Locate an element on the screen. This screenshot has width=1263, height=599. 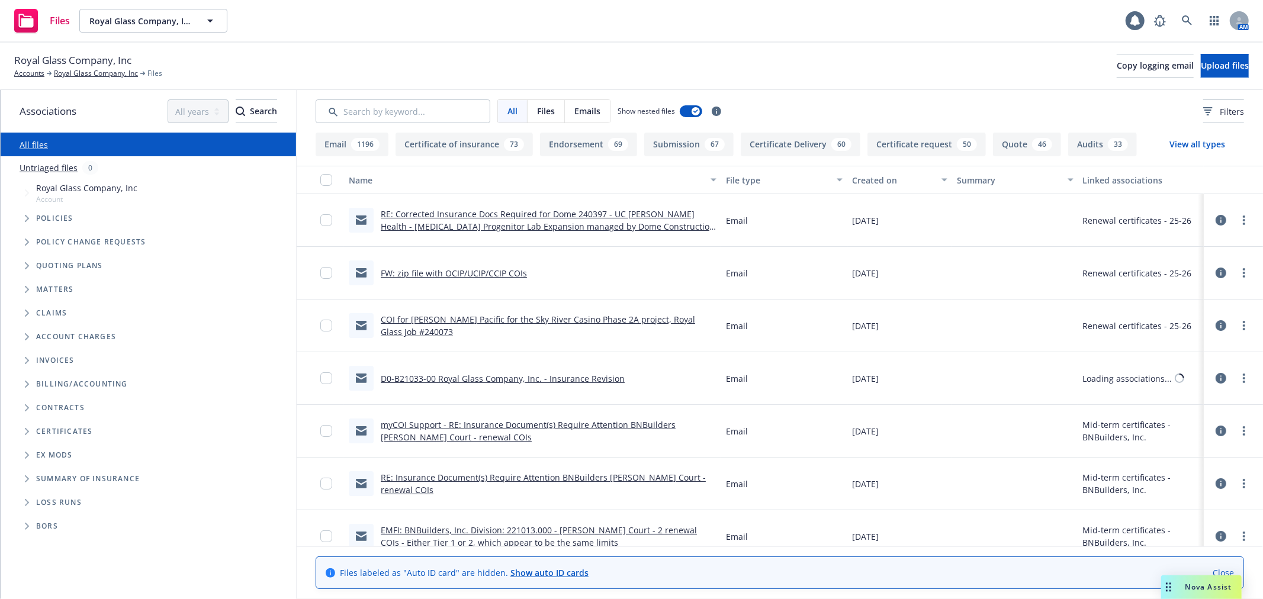
span: Copy logging email is located at coordinates (1155, 65).